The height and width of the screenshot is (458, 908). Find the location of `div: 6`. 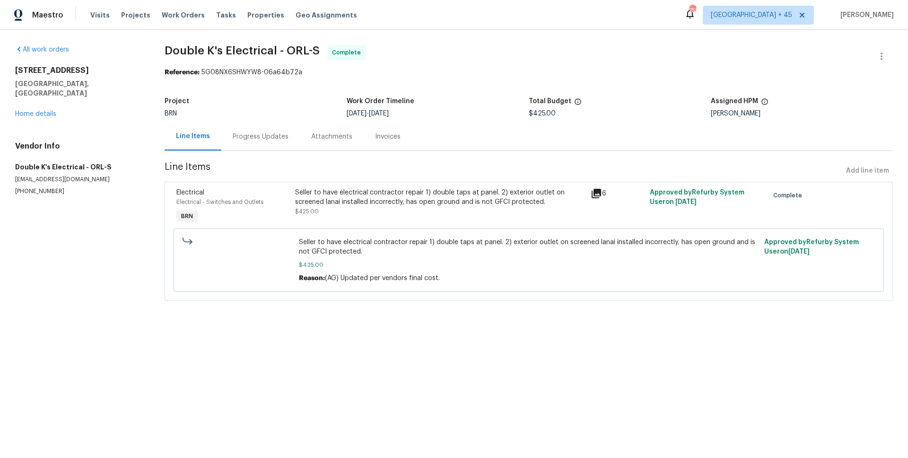

div: 6 is located at coordinates (617, 193).